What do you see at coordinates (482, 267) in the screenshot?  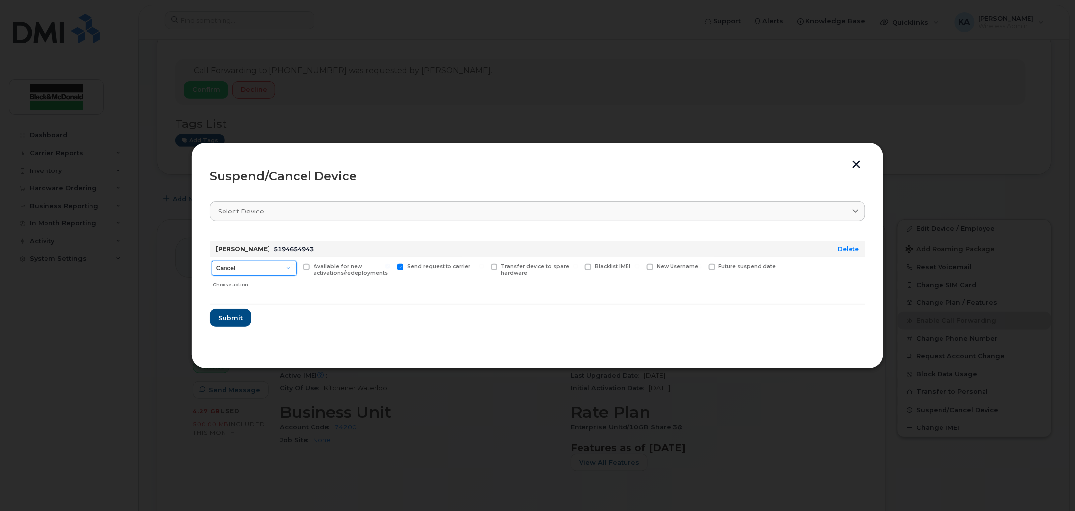 I see `input: Transfer device to spare hardware` at bounding box center [482, 267].